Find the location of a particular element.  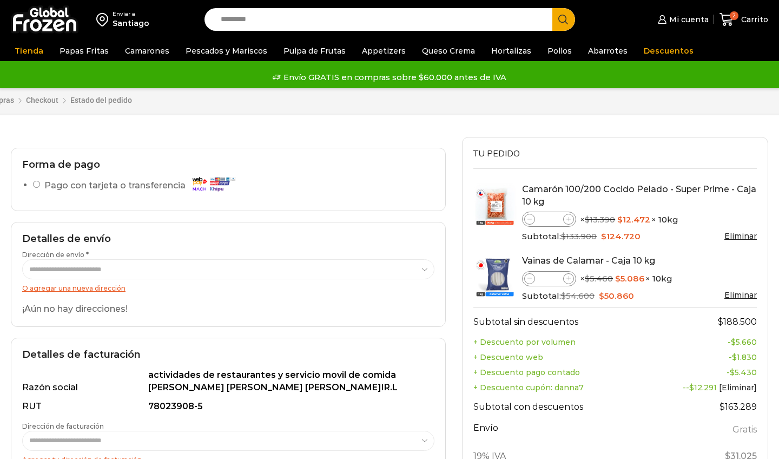

bdi: 188.500 is located at coordinates (737, 321).